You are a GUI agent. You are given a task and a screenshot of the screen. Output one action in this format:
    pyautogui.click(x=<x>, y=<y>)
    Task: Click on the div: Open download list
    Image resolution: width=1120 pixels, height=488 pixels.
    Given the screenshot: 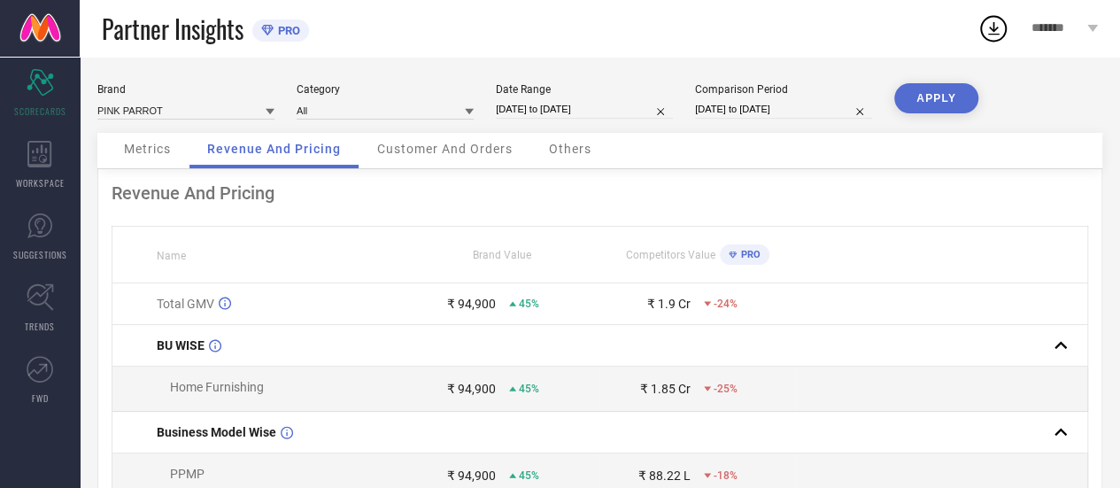 What is the action you would take?
    pyautogui.click(x=993, y=28)
    